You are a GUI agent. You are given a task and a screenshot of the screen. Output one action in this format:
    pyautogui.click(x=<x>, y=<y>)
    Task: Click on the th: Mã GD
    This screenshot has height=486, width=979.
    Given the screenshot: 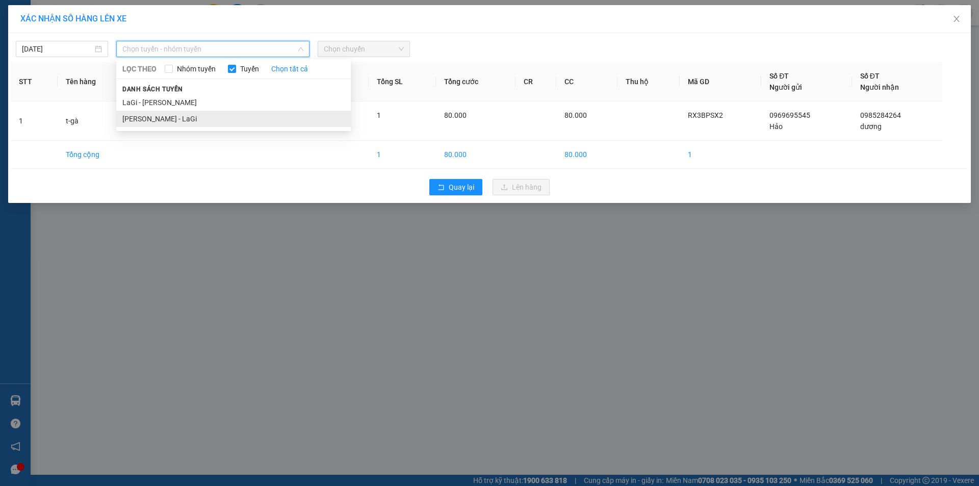 What is the action you would take?
    pyautogui.click(x=721, y=82)
    